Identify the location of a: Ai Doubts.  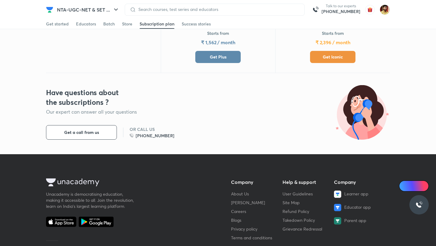
(414, 186).